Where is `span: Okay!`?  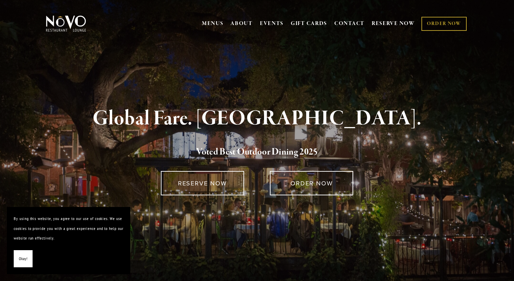
span: Okay! is located at coordinates (23, 259).